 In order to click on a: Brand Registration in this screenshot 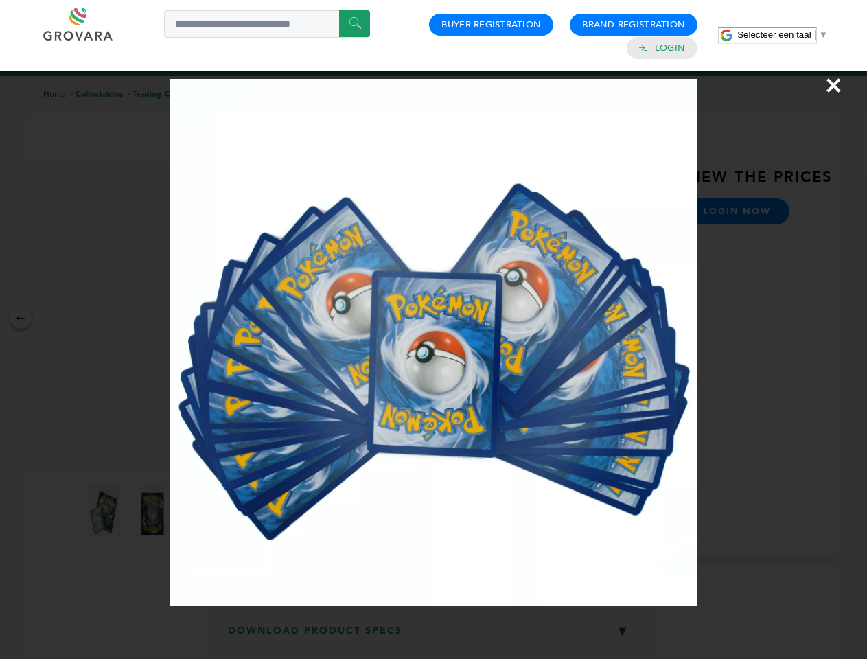, I will do `click(634, 25)`.